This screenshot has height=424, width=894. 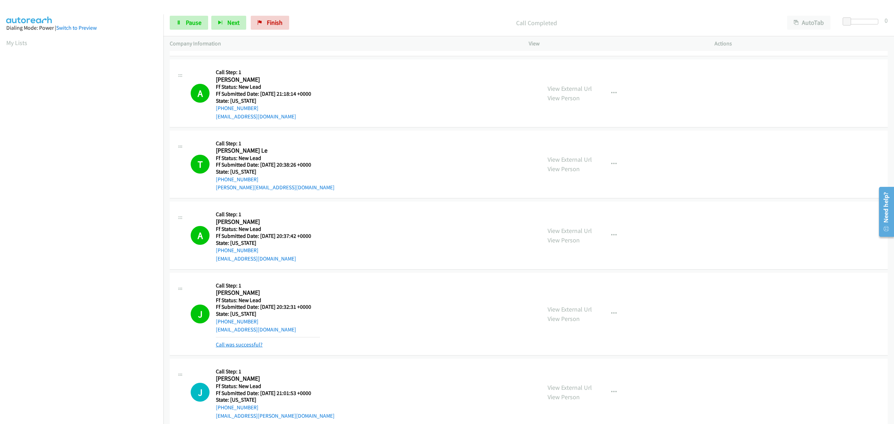 I want to click on a: Switch to Preview, so click(x=76, y=28).